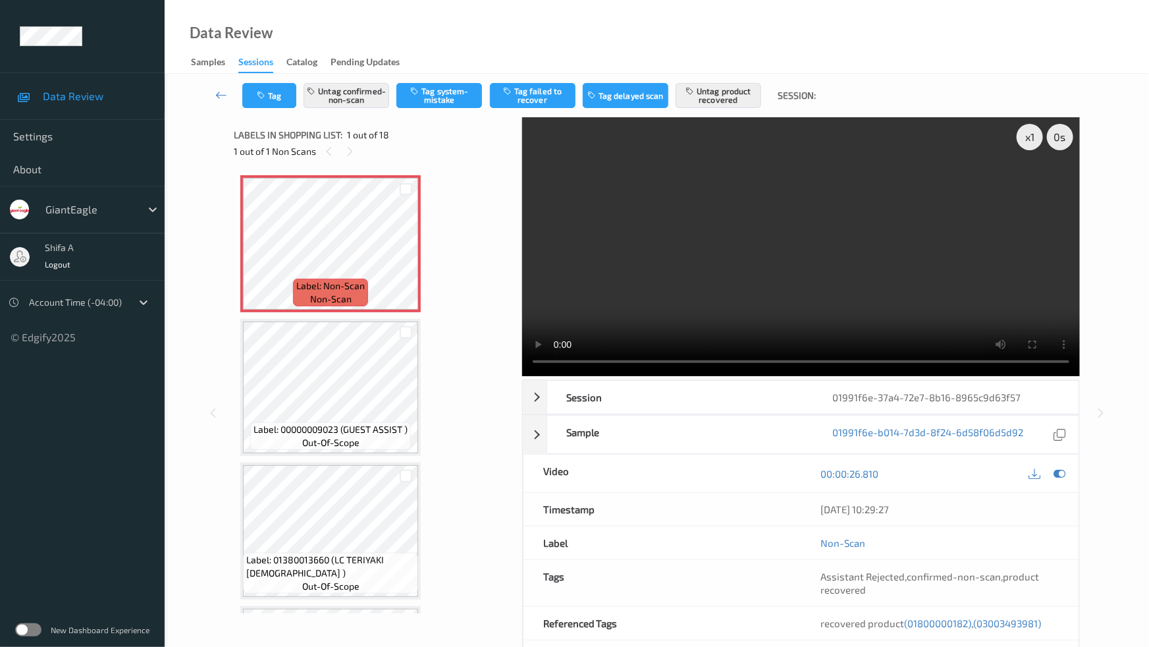  What do you see at coordinates (928, 434) in the screenshot?
I see `a: 01991f6e-b014-7d3d-8f24-6d58f06d5d92` at bounding box center [928, 434].